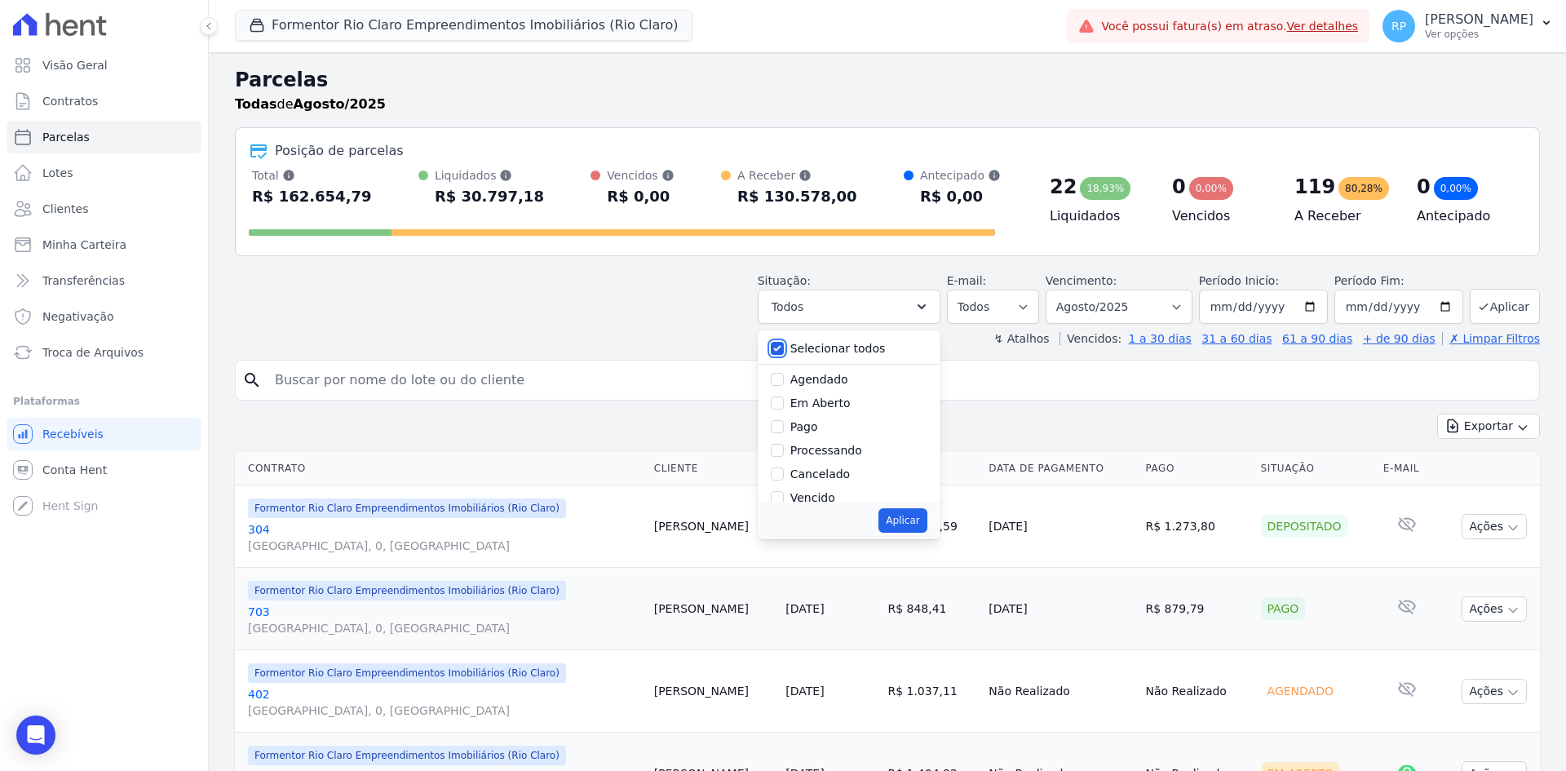 This screenshot has width=1566, height=771. What do you see at coordinates (104, 401) in the screenshot?
I see `div: Plataformas` at bounding box center [104, 401].